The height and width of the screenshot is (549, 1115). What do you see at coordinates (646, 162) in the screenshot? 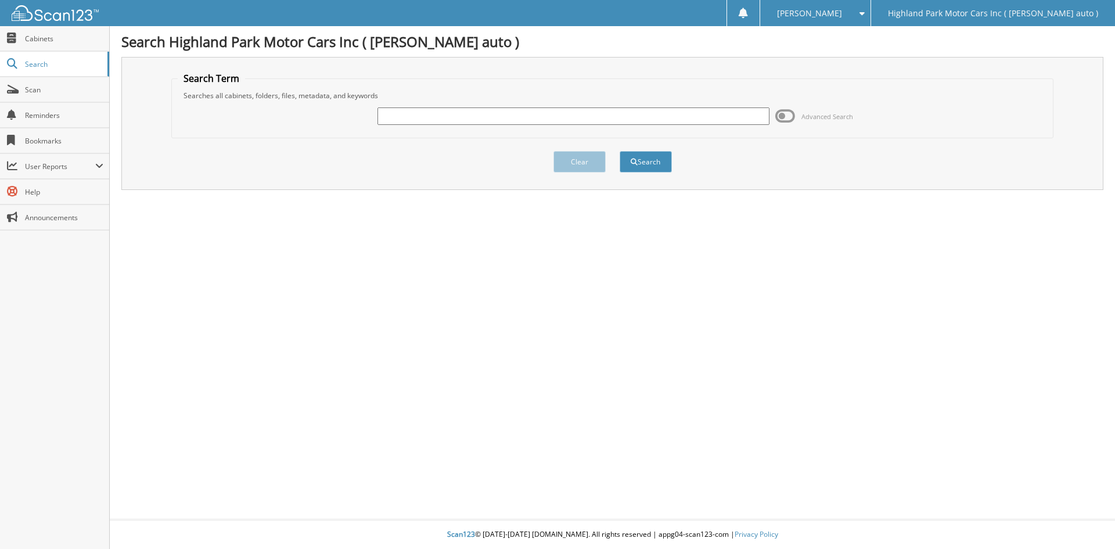
I see `button: Search` at bounding box center [646, 162].